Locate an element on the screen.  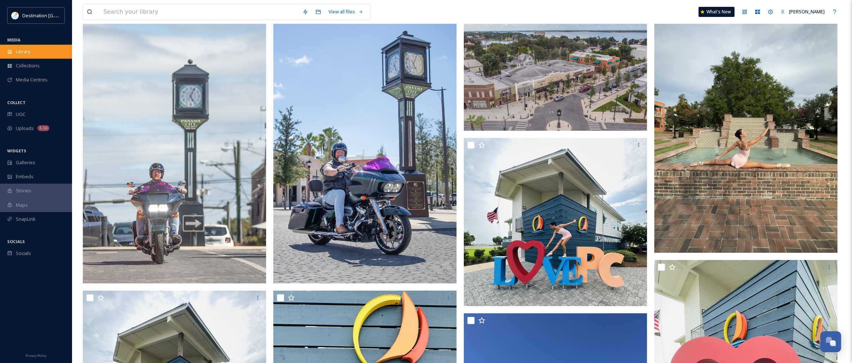
img: ext_1751503810.71481_Autumnmguldin@gmail.com-4B402157-79C7-4589-B5ED-63B25D07D63D.jpeg is located at coordinates (746, 130).